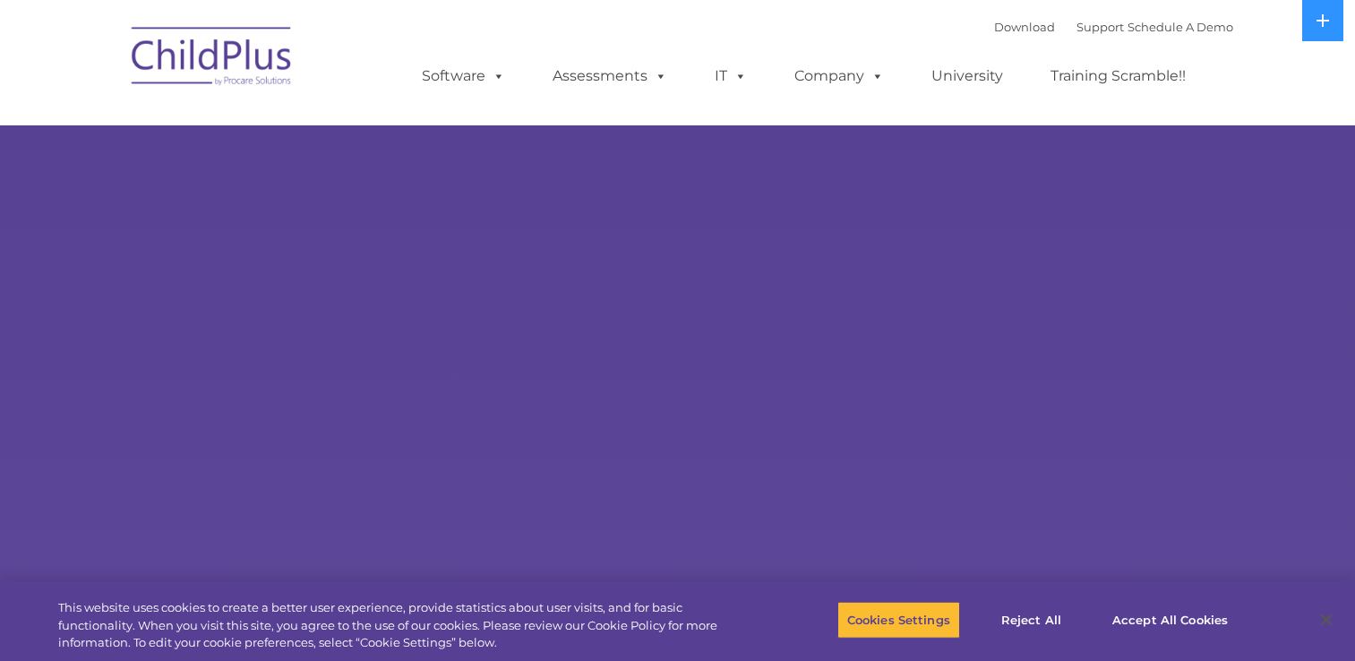 Image resolution: width=1355 pixels, height=661 pixels. What do you see at coordinates (967, 76) in the screenshot?
I see `a: University` at bounding box center [967, 76].